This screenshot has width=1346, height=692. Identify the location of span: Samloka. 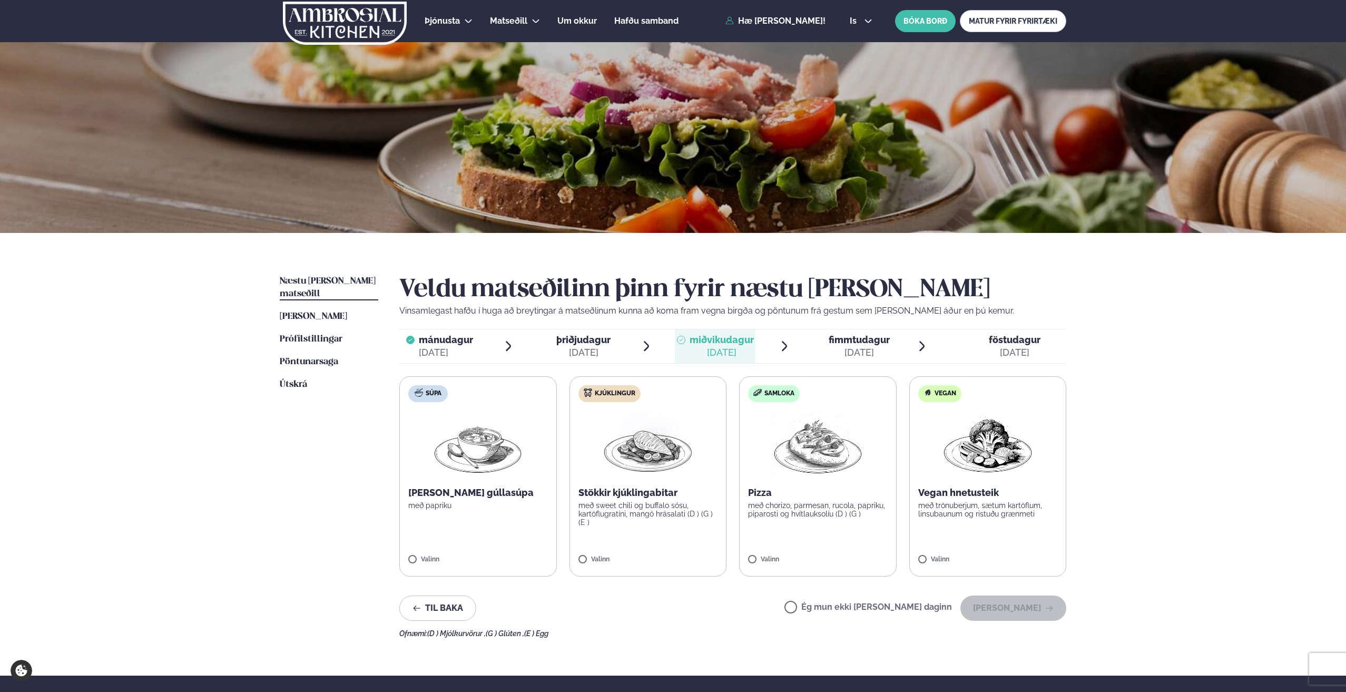
(779, 394).